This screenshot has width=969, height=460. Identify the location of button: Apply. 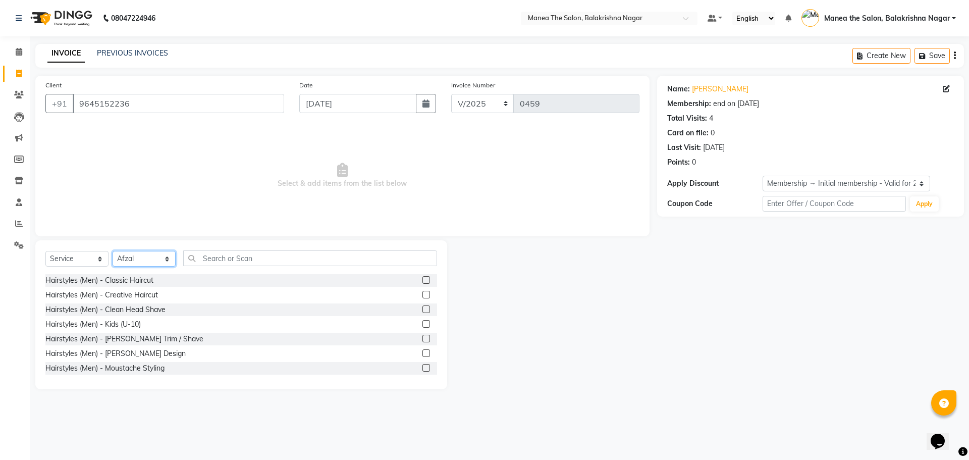
(924, 204).